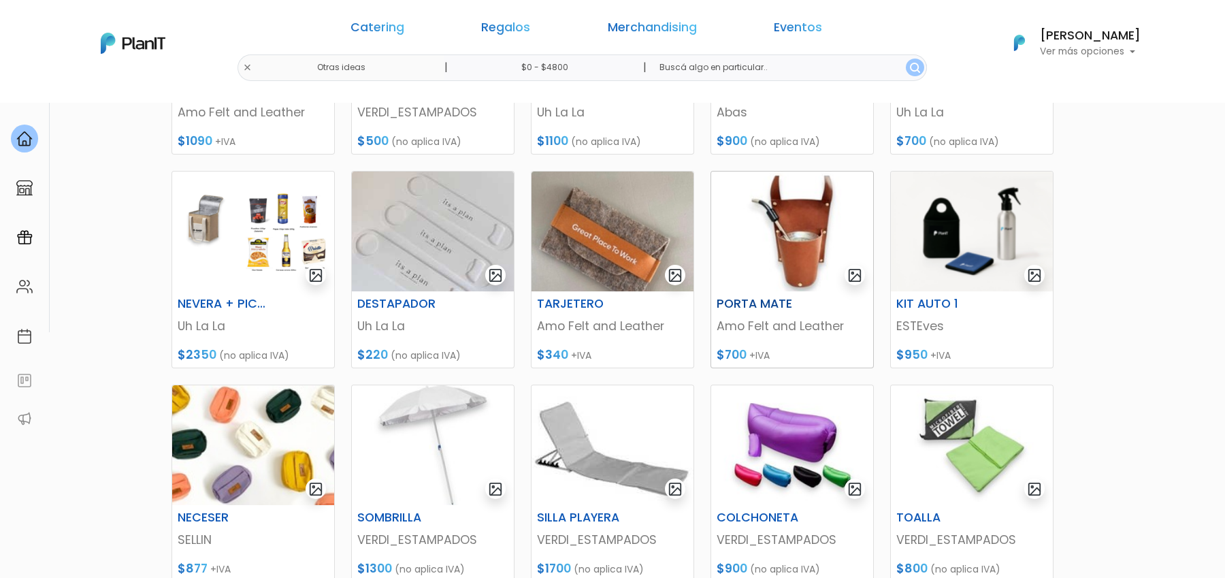 This screenshot has width=1225, height=578. I want to click on a: Eventos, so click(798, 30).